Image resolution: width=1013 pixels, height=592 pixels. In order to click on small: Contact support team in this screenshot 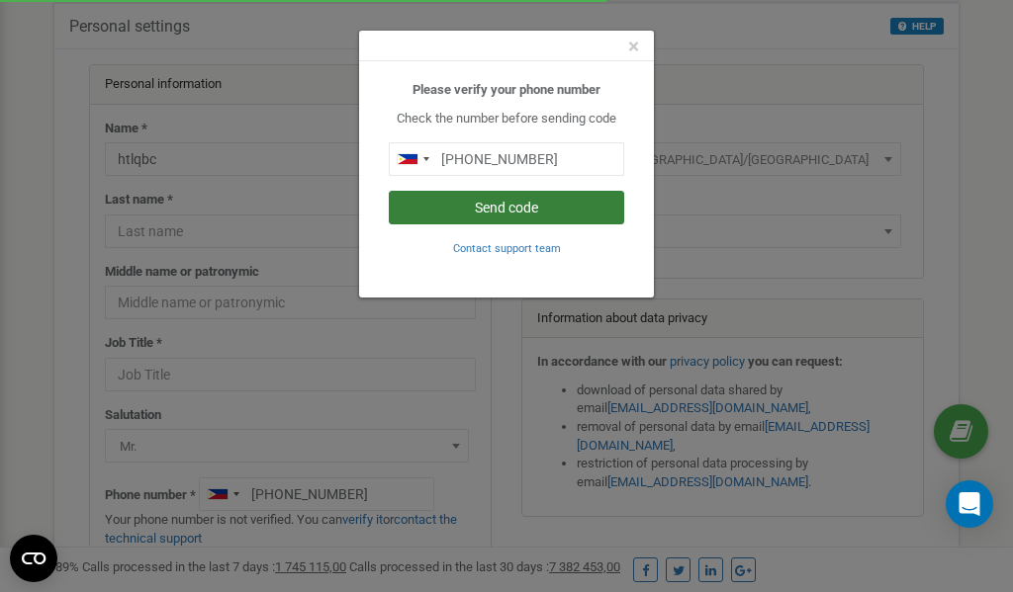, I will do `click(506, 248)`.